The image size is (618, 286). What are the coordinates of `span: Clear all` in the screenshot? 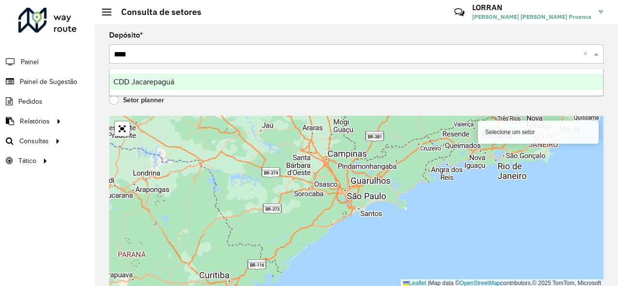 It's located at (587, 54).